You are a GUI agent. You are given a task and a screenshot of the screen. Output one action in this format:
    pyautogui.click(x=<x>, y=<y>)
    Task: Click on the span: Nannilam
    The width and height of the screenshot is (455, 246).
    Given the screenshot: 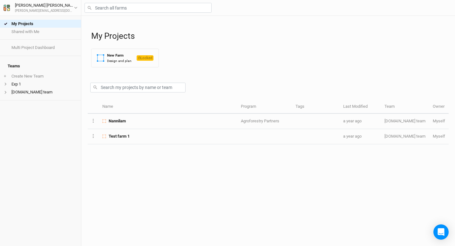 What is the action you would take?
    pyautogui.click(x=117, y=121)
    